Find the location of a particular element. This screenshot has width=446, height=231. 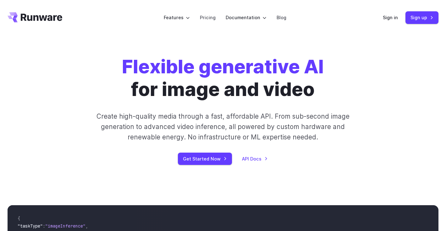

span: "taskType" is located at coordinates (30, 226).